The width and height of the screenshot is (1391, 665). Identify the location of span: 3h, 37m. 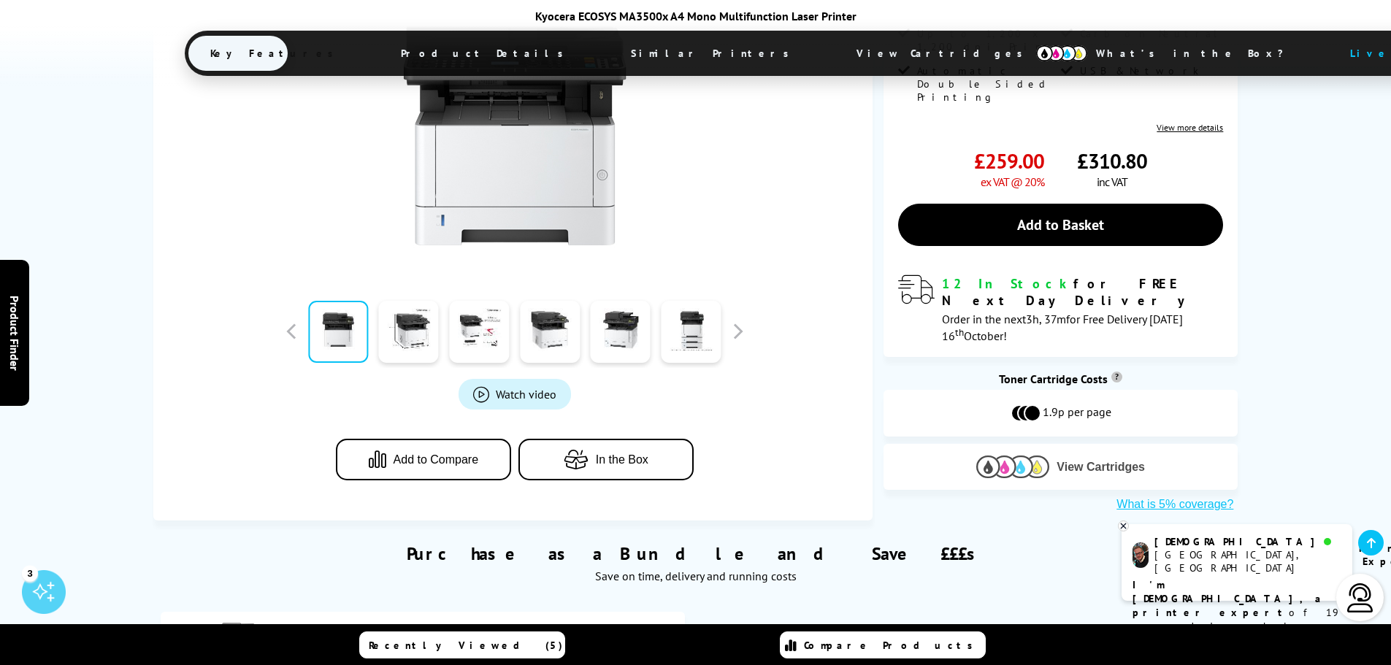
(1046, 319).